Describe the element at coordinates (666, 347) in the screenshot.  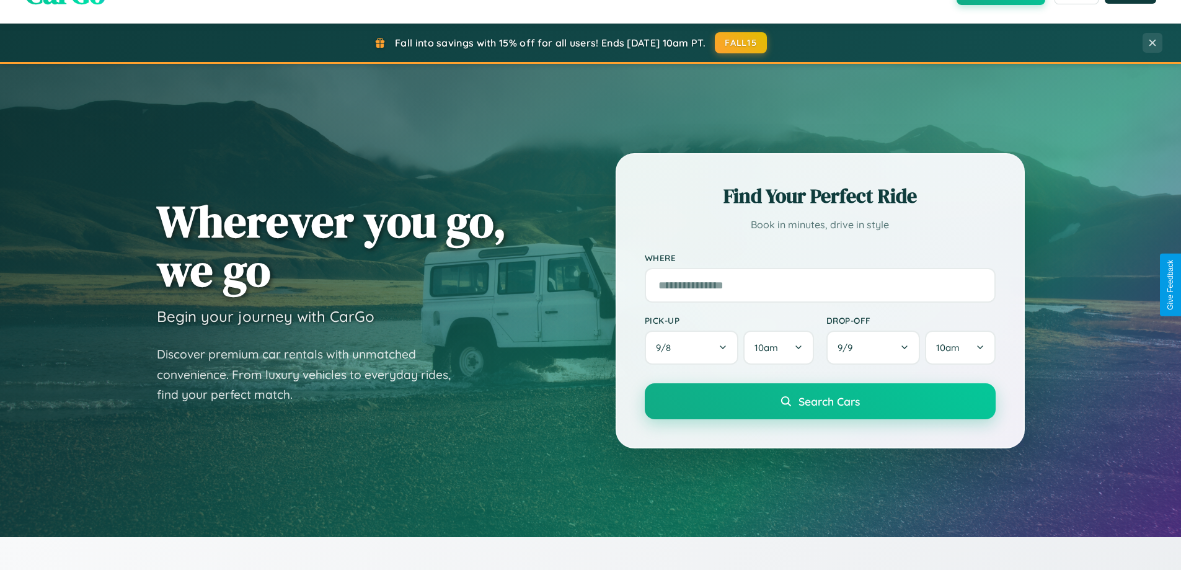
I see `span: 9 / 8` at that location.